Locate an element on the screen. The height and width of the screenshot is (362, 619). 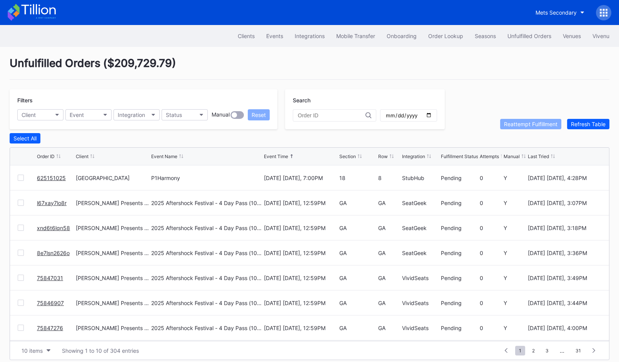
button: Mobile Transfer is located at coordinates (355, 36).